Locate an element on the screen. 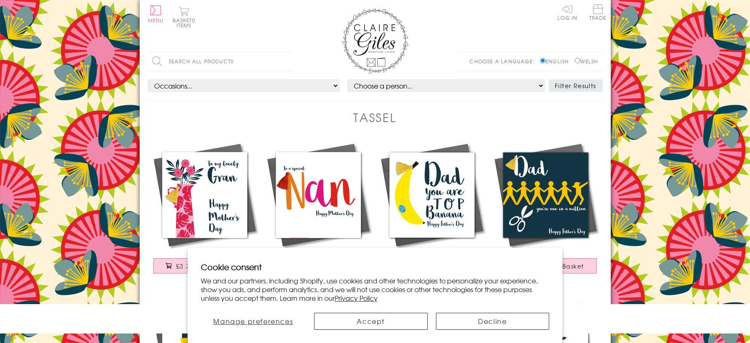 The height and width of the screenshot is (343, 750). span: £3.75 Add to Basket is located at coordinates (209, 266).